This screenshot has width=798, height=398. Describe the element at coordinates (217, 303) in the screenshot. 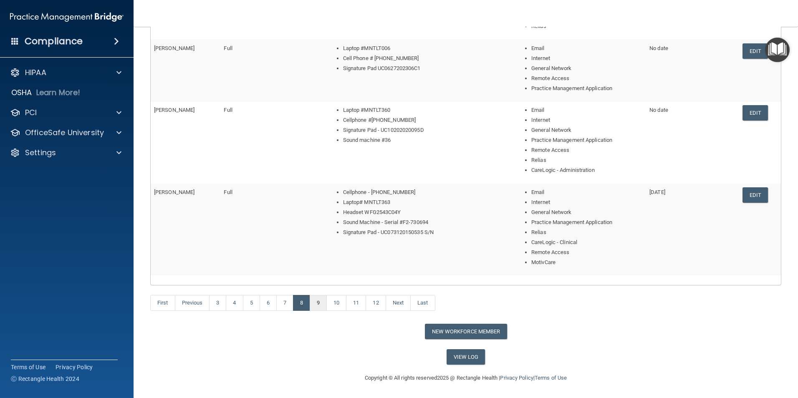

I see `a: 3` at that location.